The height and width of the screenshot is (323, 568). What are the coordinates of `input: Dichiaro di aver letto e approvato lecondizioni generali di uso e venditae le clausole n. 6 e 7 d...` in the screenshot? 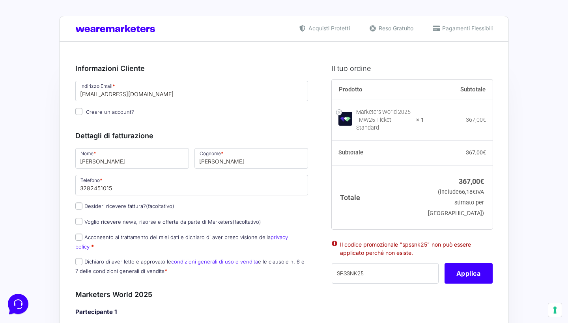 It's located at (79, 262).